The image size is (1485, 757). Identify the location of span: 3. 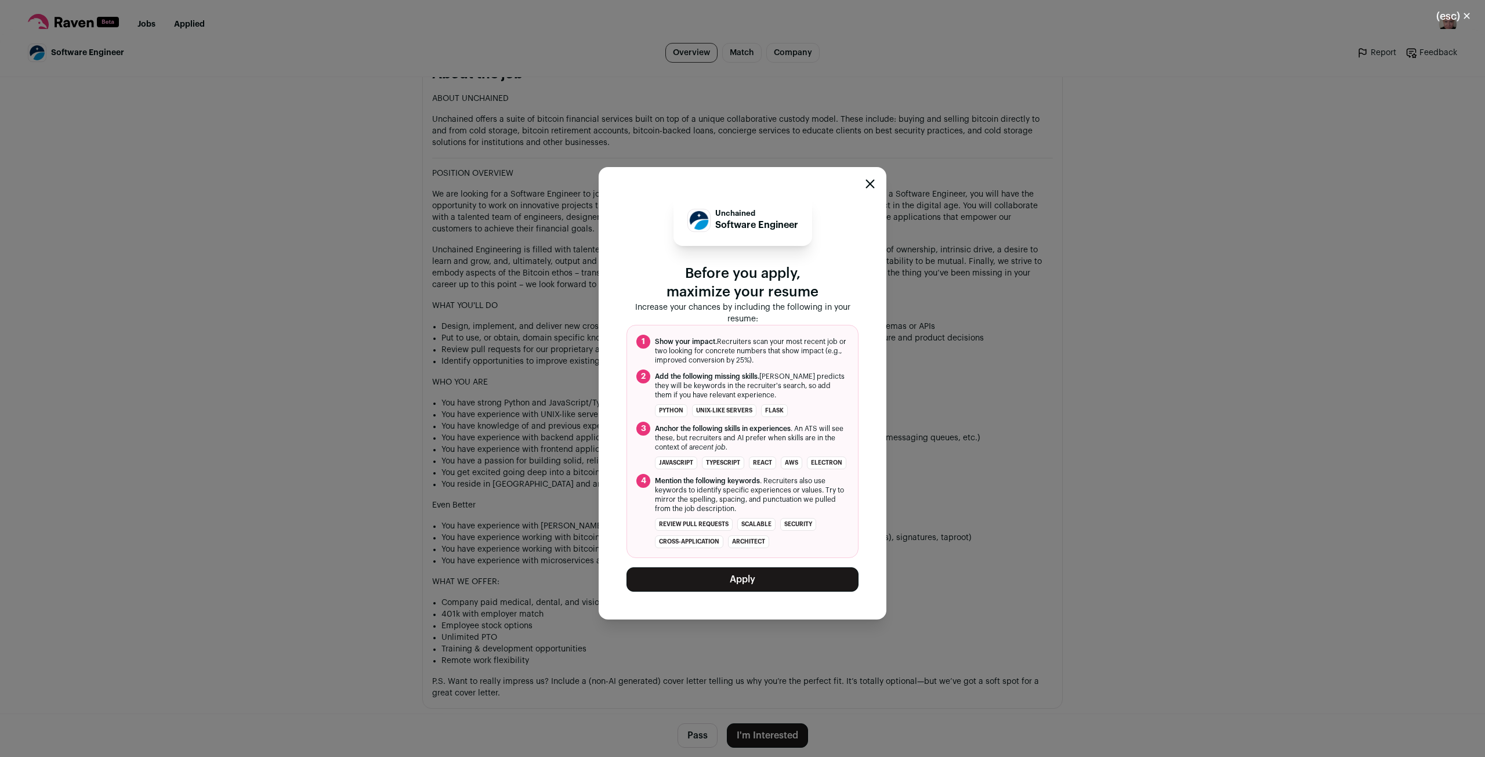
(643, 429).